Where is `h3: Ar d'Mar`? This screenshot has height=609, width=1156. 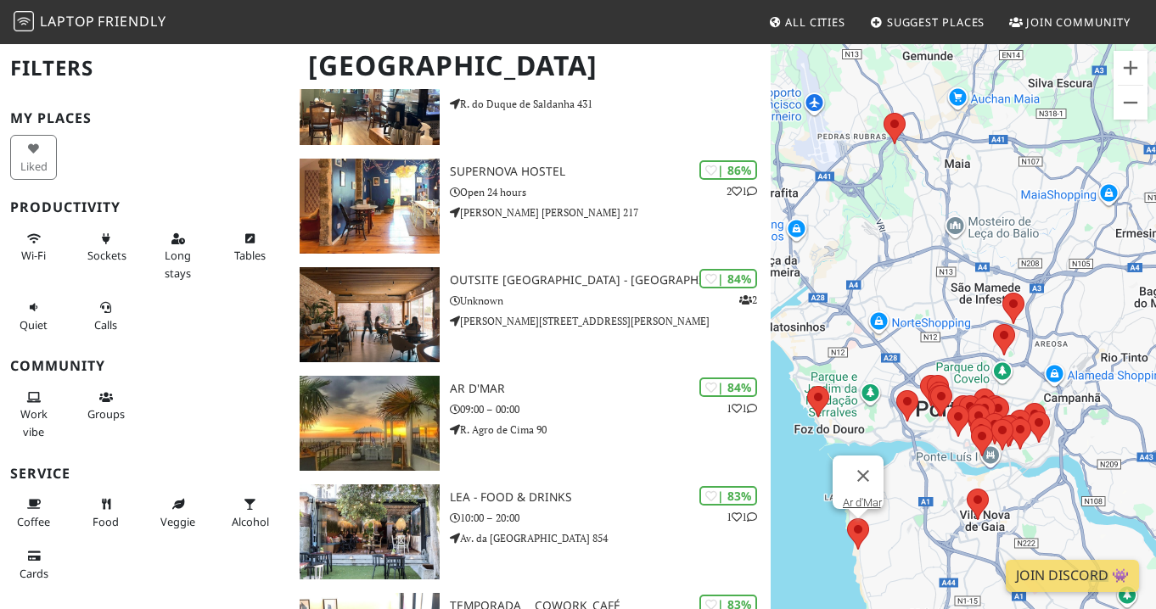 h3: Ar d'Mar is located at coordinates (610, 389).